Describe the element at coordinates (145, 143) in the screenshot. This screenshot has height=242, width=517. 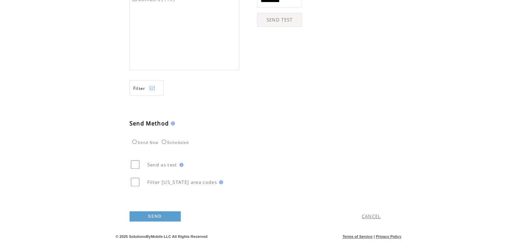
I see `label: Send Now` at that location.